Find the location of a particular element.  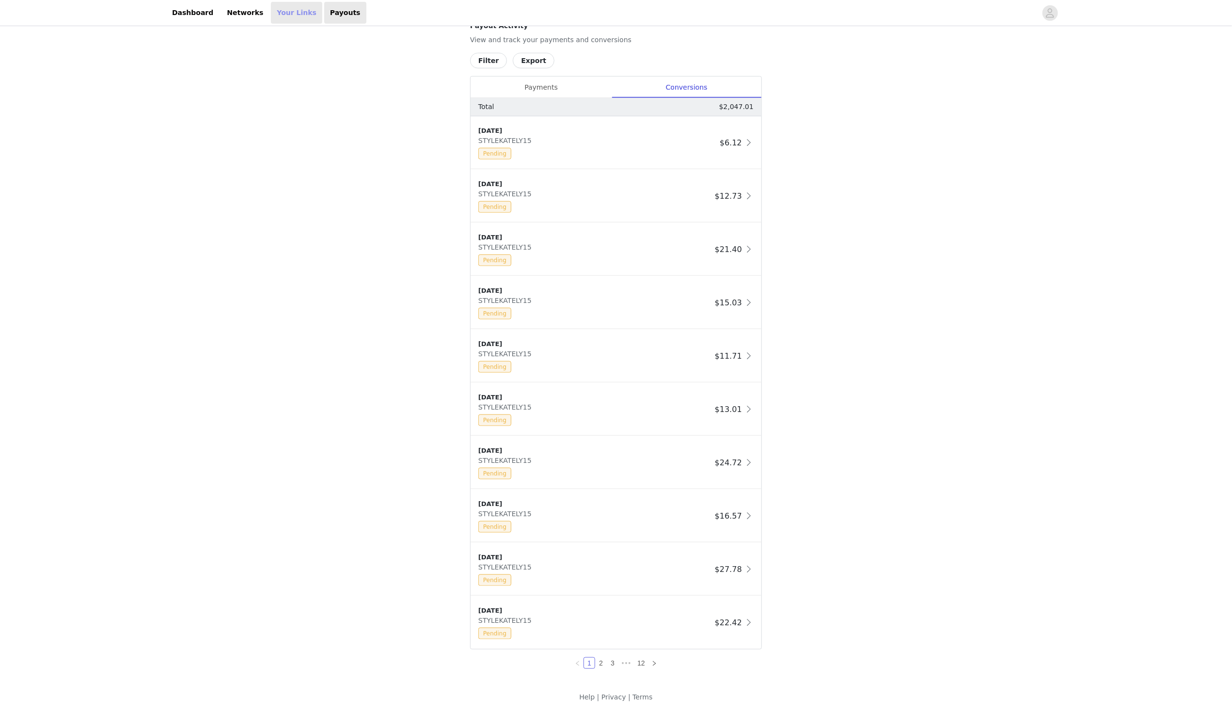

span: $12.73 is located at coordinates (728, 196).